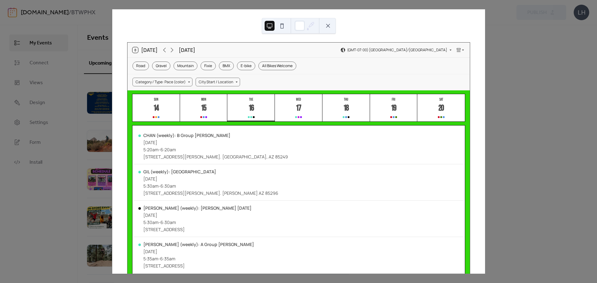 The height and width of the screenshot is (283, 597). Describe the element at coordinates (346, 108) in the screenshot. I see `button: Thu18` at that location.